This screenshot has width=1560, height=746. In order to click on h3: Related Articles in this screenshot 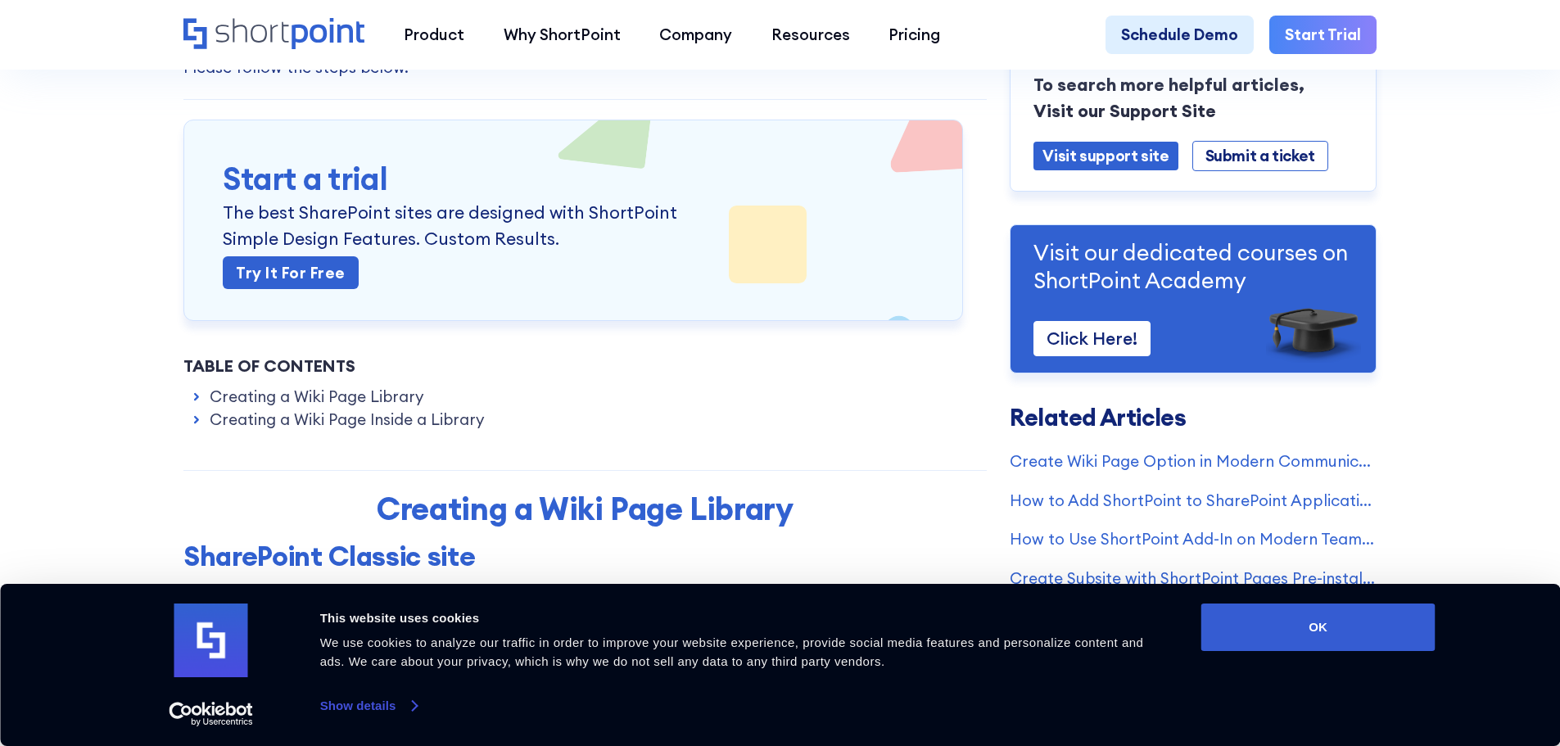, I will do `click(1193, 418)`.